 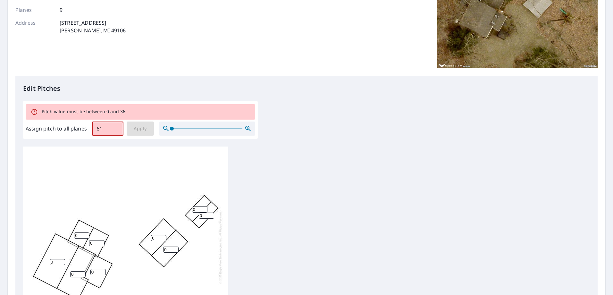 What do you see at coordinates (35, 10) in the screenshot?
I see `p: Planes` at bounding box center [35, 10].